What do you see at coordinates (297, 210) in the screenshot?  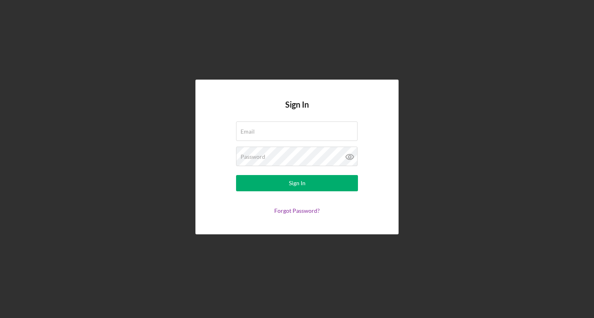 I see `a: Forgot Password?` at bounding box center [297, 210].